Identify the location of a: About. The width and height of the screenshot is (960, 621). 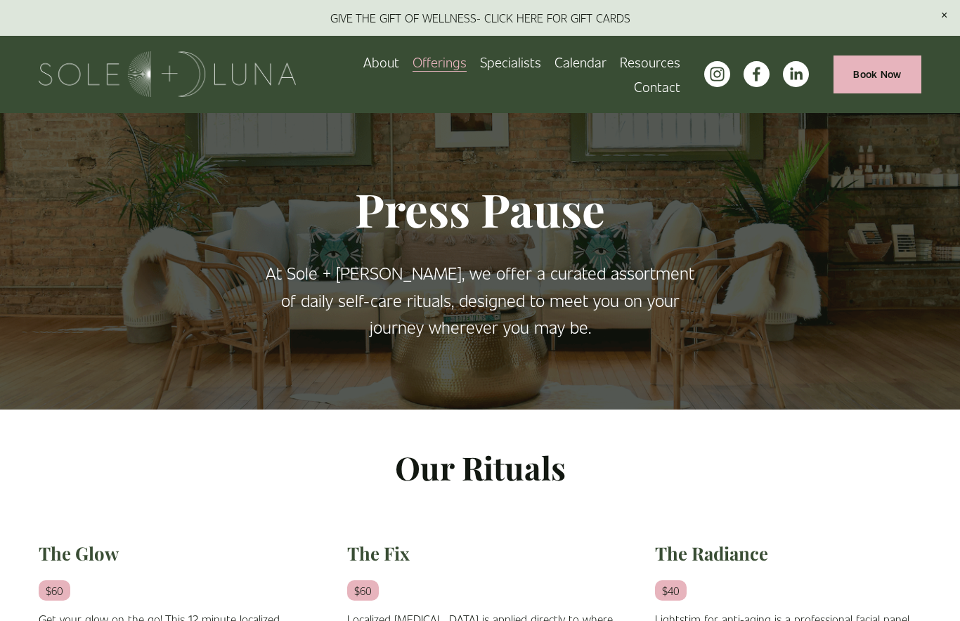
(381, 62).